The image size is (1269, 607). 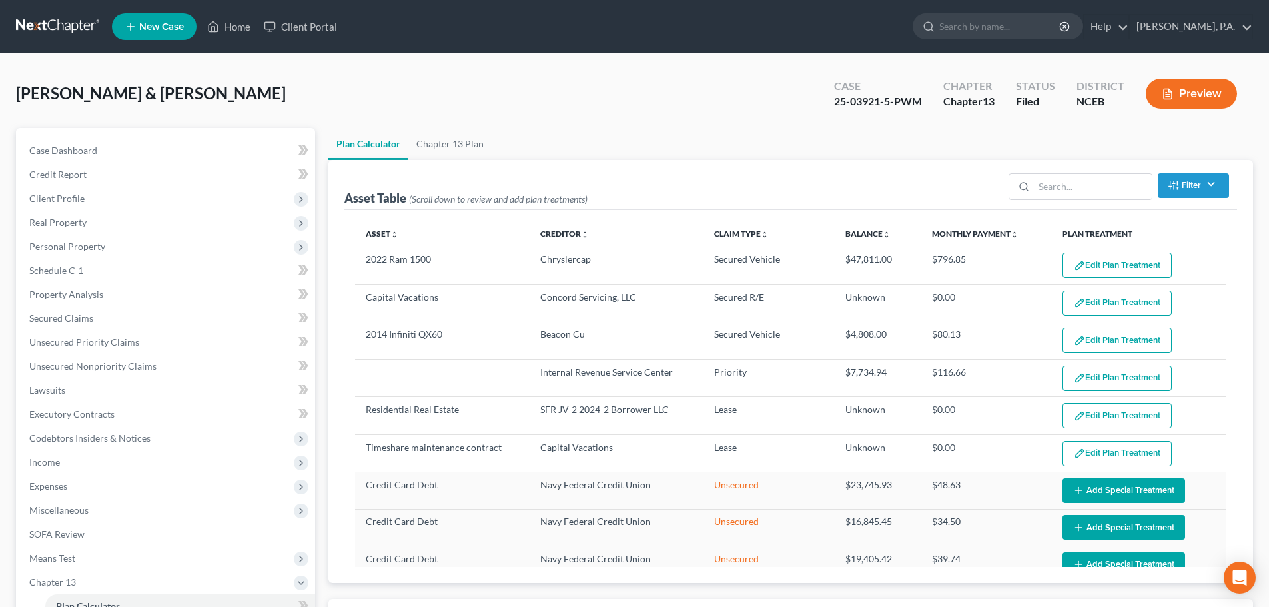 What do you see at coordinates (93, 366) in the screenshot?
I see `span: Unsecured Nonpriority Claims` at bounding box center [93, 366].